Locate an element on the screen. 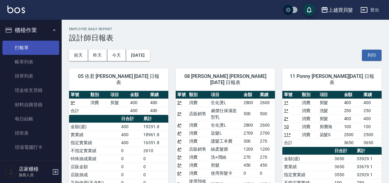 The width and height of the screenshot is (389, 183). td: 威傑仕保濕造型乳 is located at coordinates (225, 114).